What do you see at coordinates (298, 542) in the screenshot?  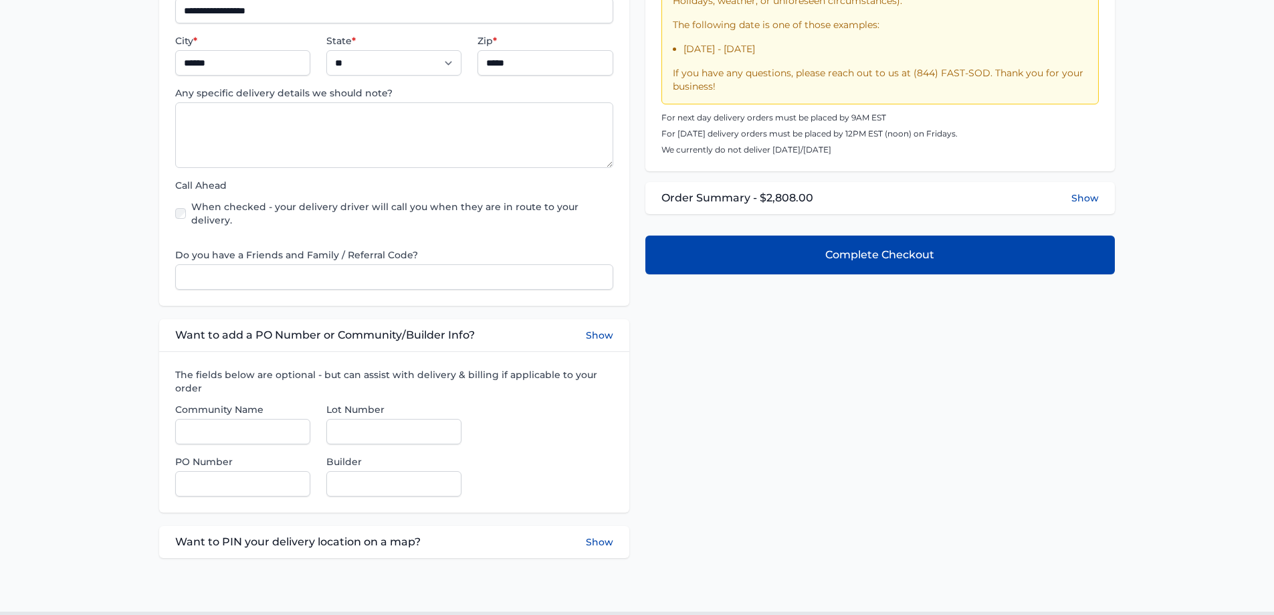 I see `span: Want to PIN your delivery location on a map?` at bounding box center [298, 542].